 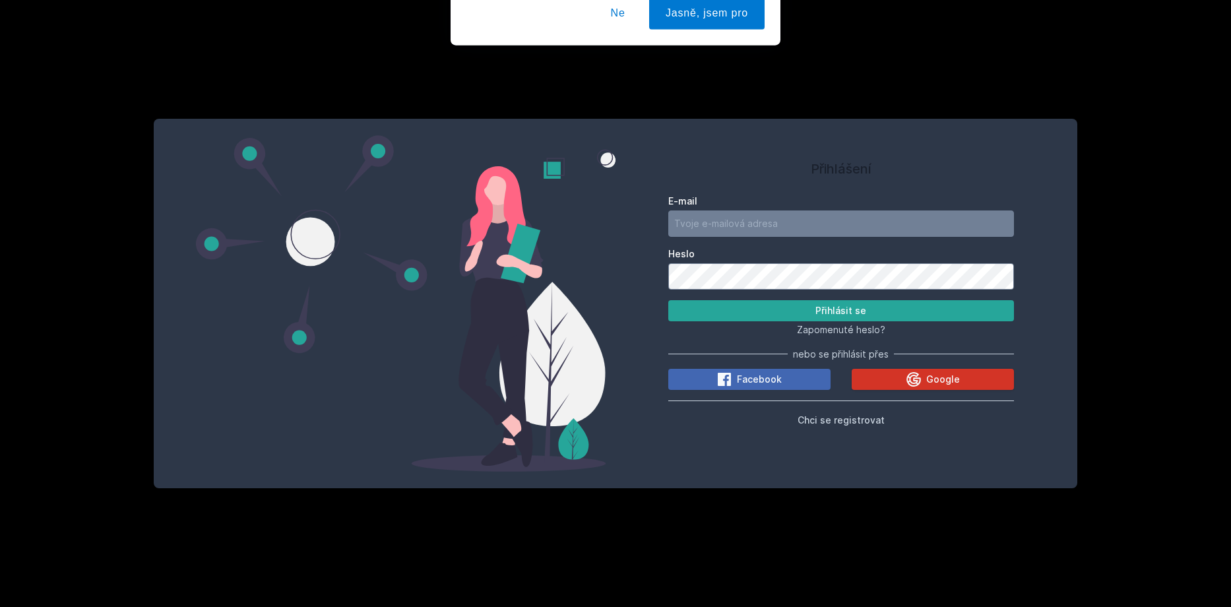 I want to click on h1: Přihlášení, so click(x=841, y=169).